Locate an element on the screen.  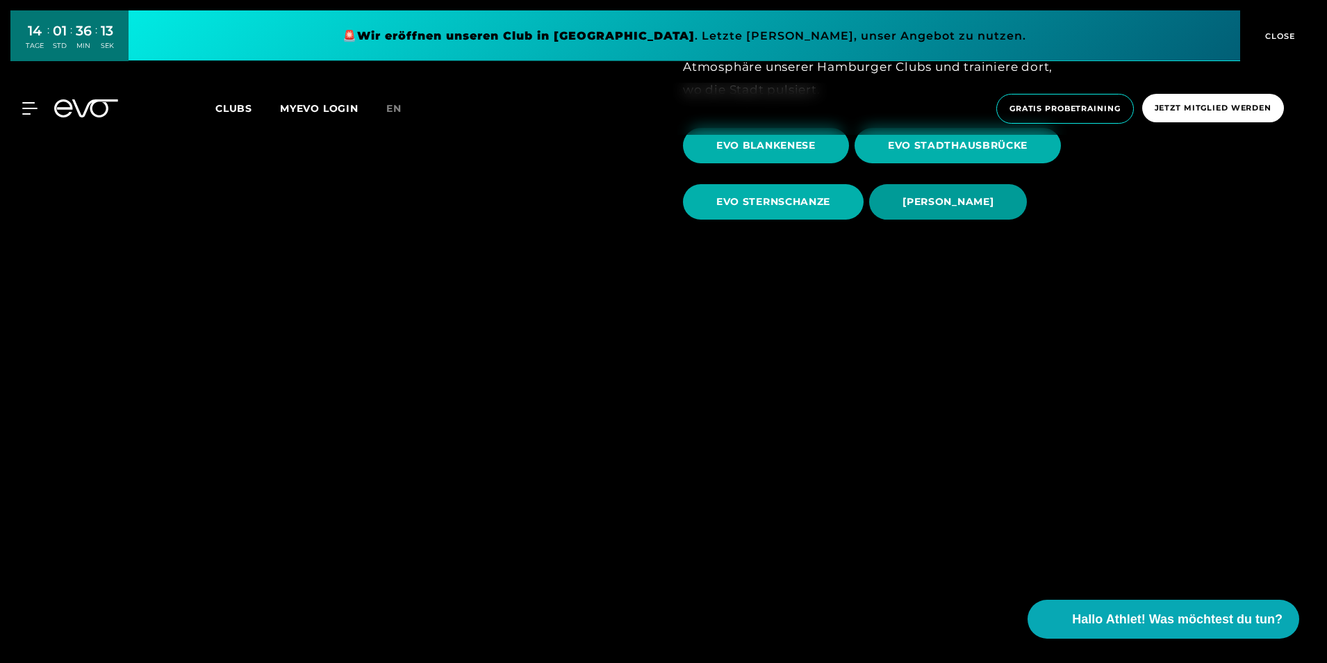
div: SEK is located at coordinates (107, 46).